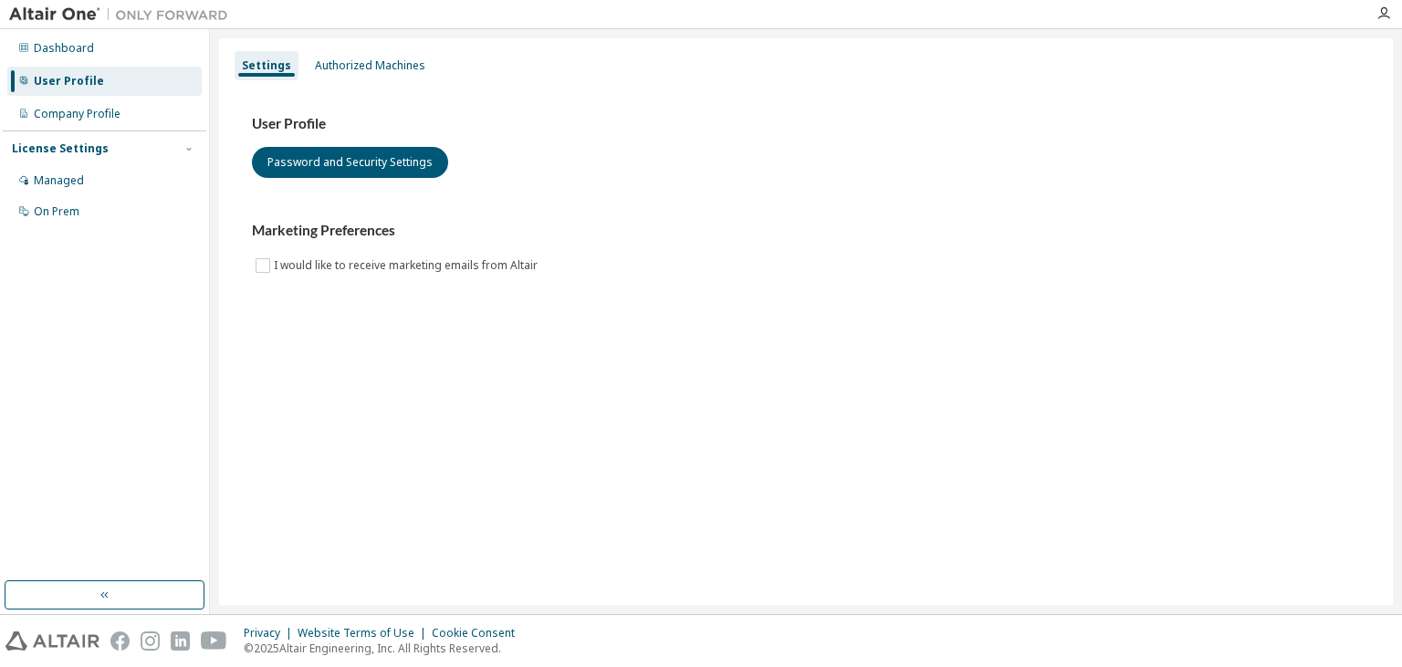 The height and width of the screenshot is (667, 1402). I want to click on img: facebook.svg, so click(120, 641).